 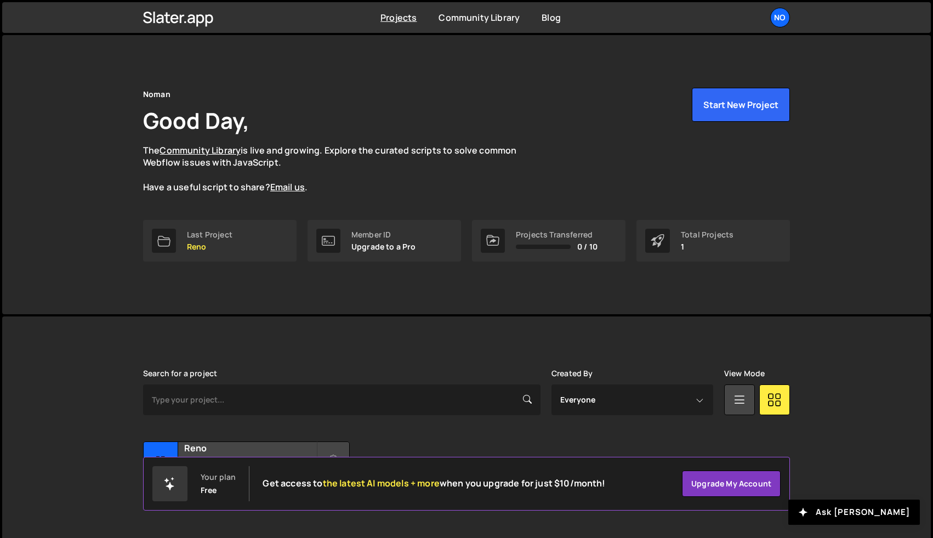 What do you see at coordinates (209, 235) in the screenshot?
I see `div: Last Project` at bounding box center [209, 235].